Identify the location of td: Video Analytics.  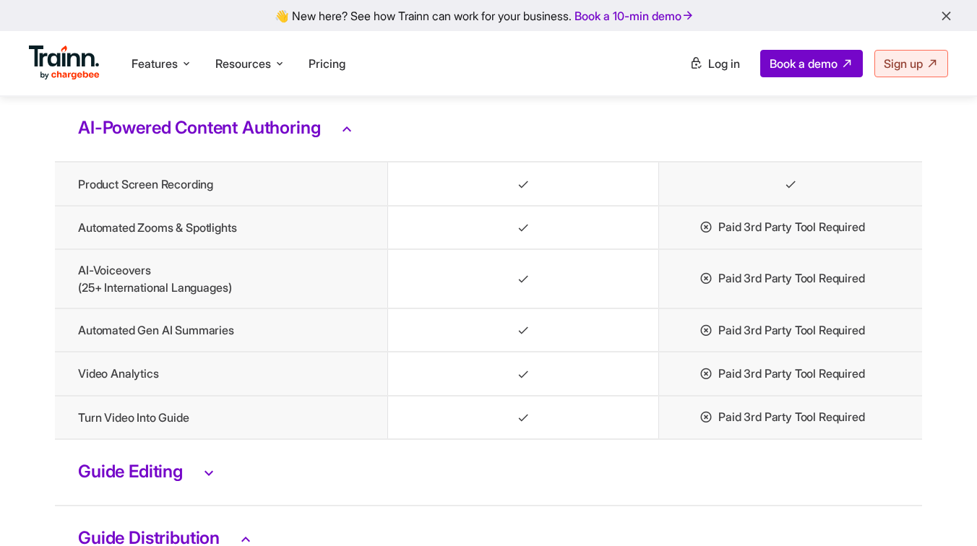
(221, 374).